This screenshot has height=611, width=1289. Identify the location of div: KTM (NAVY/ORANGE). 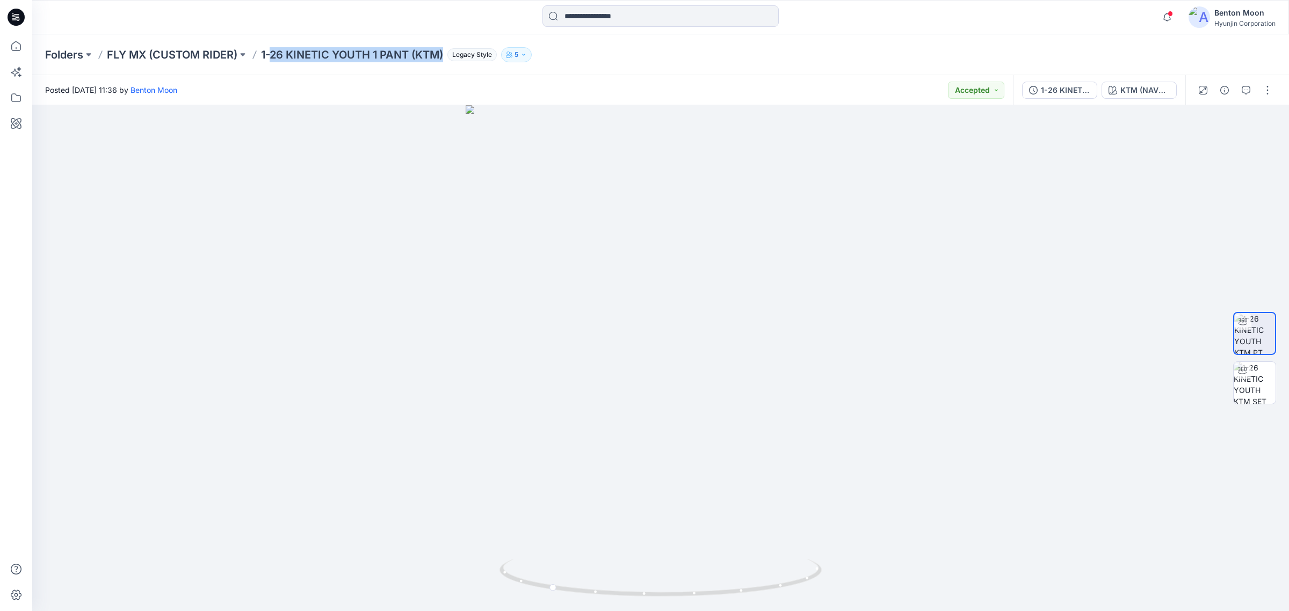
(1145, 90).